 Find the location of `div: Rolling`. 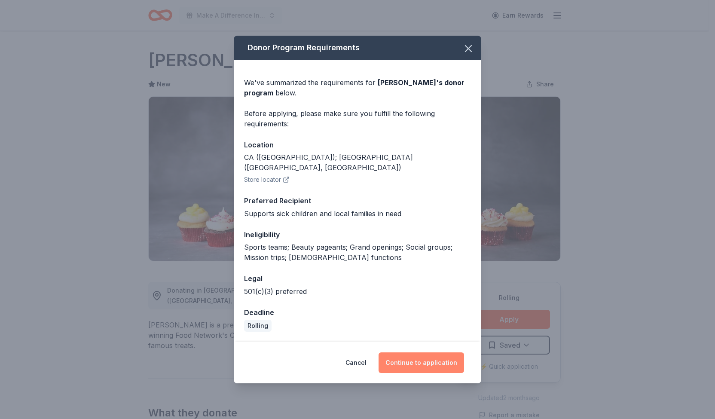

div: Rolling is located at coordinates (258, 326).